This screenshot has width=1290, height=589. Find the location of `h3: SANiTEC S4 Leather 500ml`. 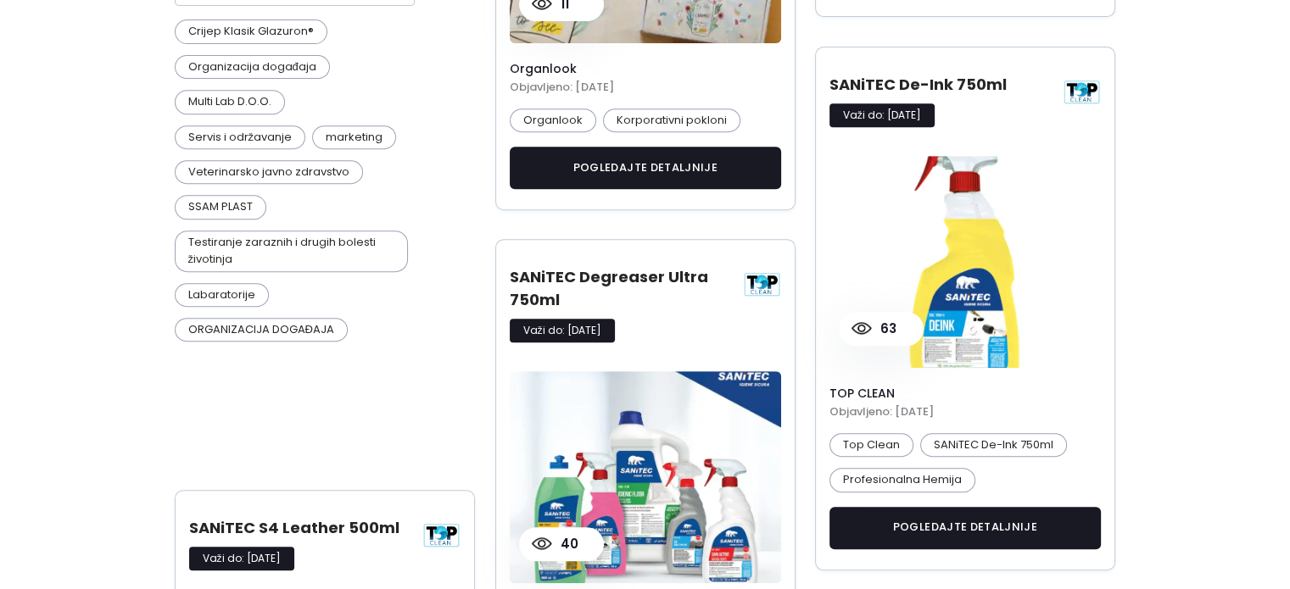

h3: SANiTEC S4 Leather 500ml is located at coordinates (298, 528).